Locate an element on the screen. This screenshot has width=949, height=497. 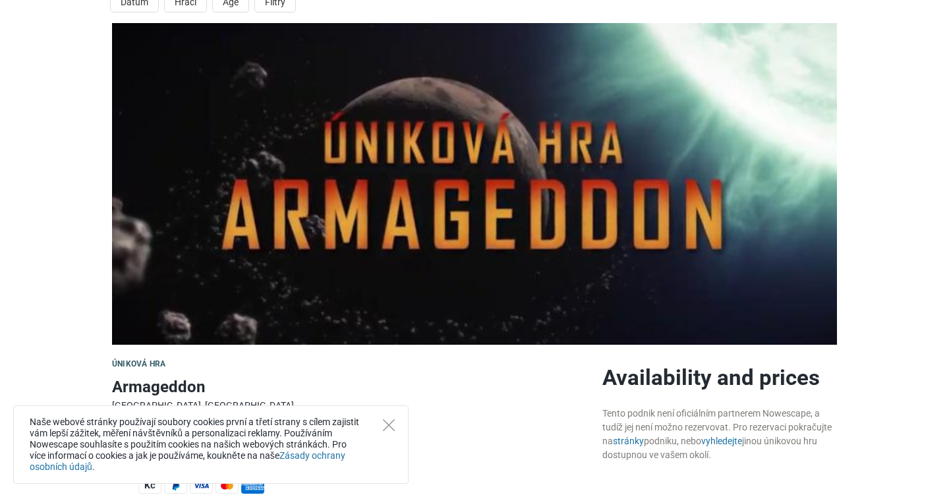
span: Hotovost is located at coordinates (150, 486).